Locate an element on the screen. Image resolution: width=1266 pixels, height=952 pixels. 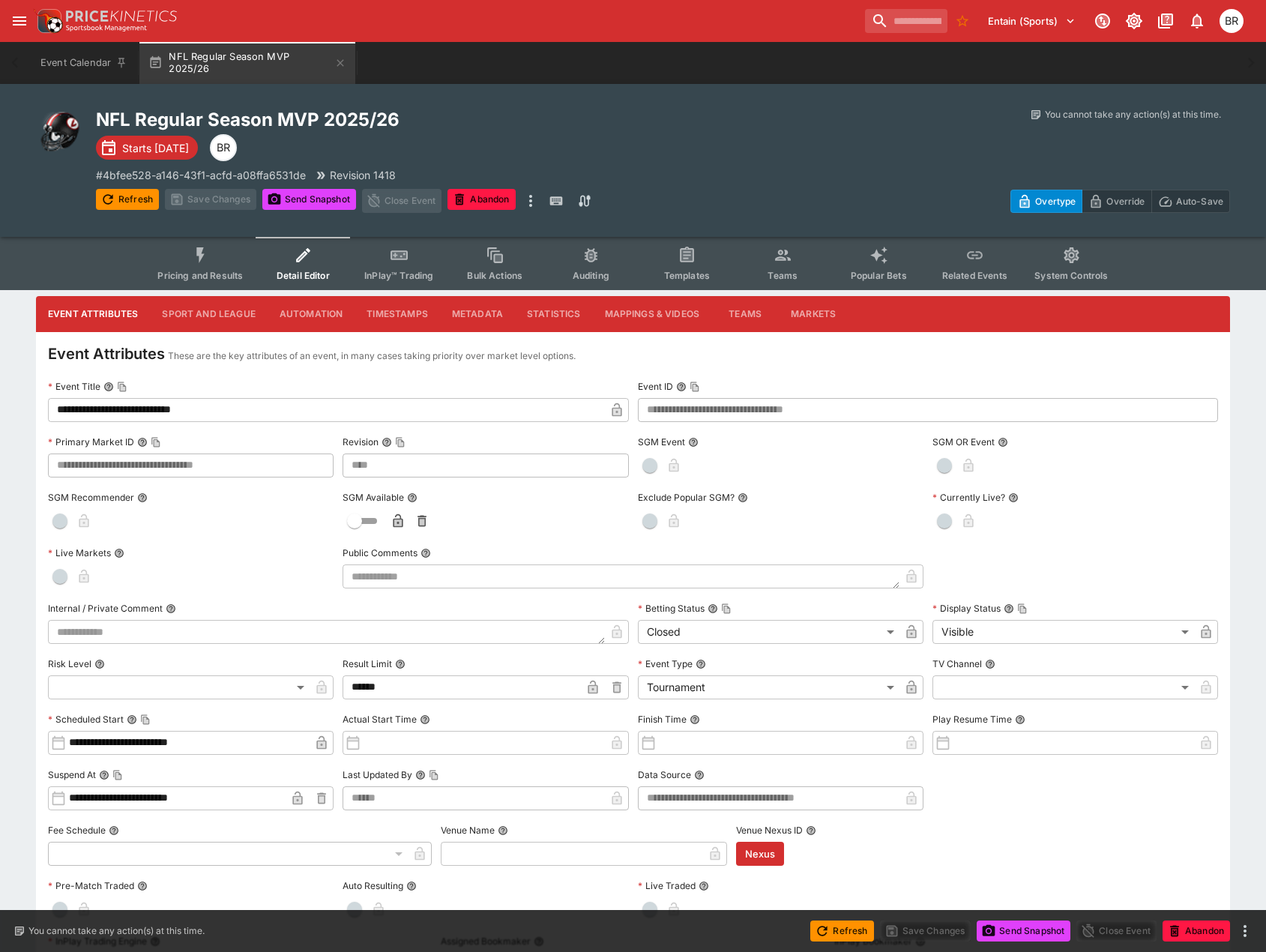
p: Override is located at coordinates (1125, 201).